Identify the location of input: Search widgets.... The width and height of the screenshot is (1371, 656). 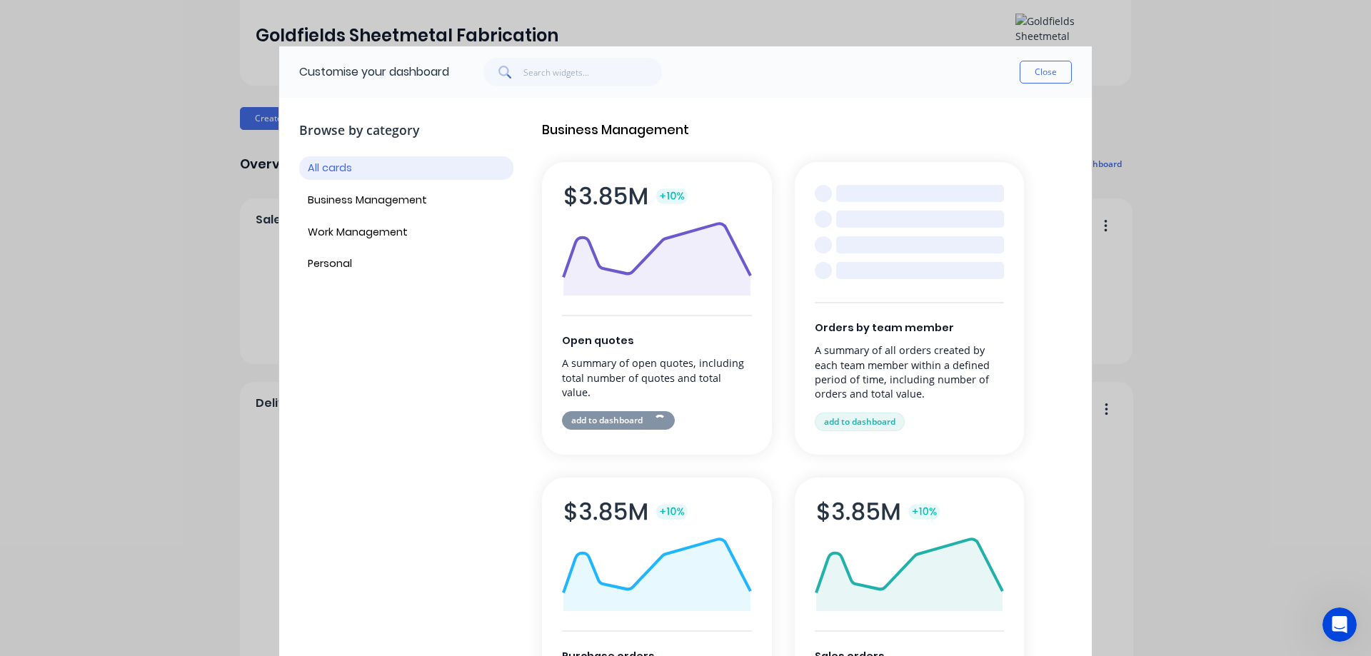
(592, 72).